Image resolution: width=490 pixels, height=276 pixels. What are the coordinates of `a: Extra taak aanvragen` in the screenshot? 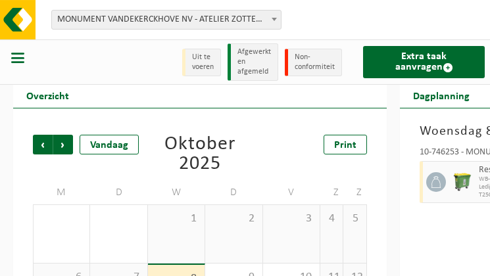 It's located at (424, 62).